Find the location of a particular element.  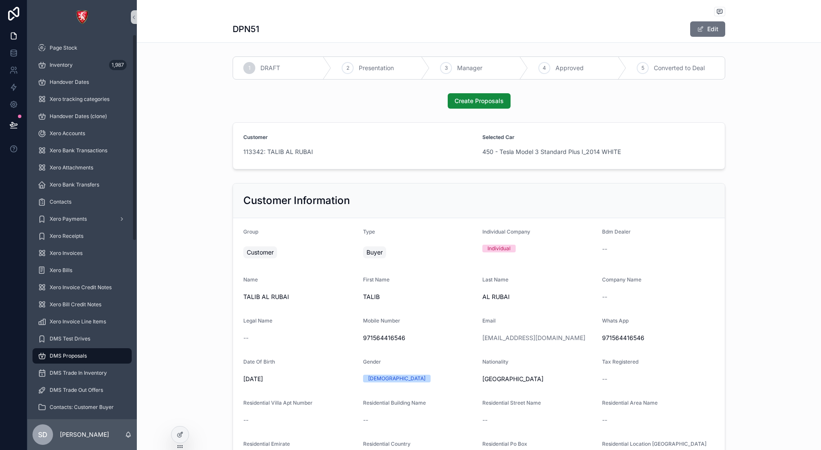

span: 1 is located at coordinates (249, 68).